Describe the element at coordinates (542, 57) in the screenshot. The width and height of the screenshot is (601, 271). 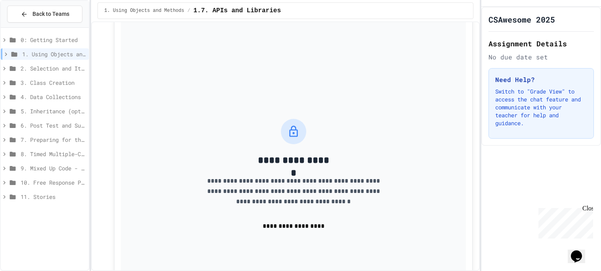
I see `div: No due date set` at that location.